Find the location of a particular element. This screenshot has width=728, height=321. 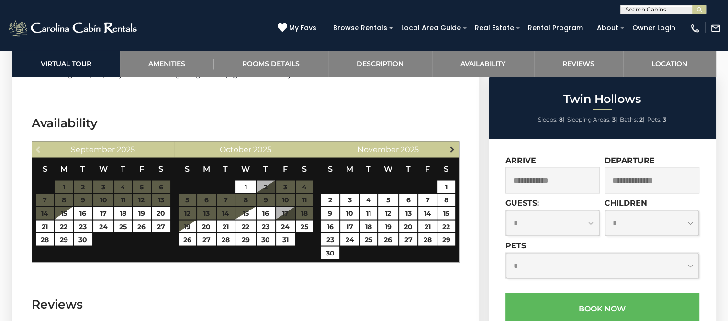

a: 3 is located at coordinates (349, 200).